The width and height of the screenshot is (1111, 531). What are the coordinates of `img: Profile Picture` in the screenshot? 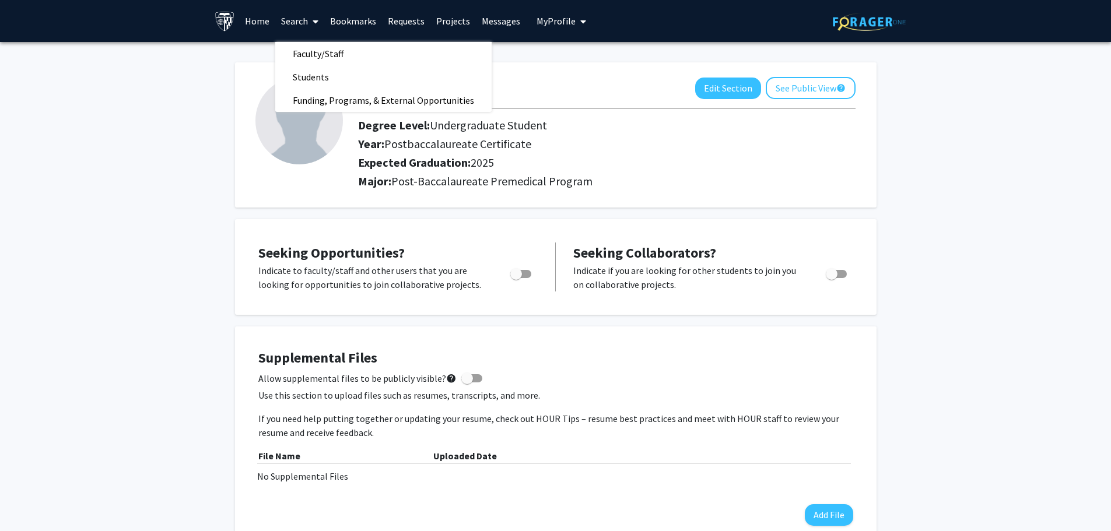 It's located at (299, 121).